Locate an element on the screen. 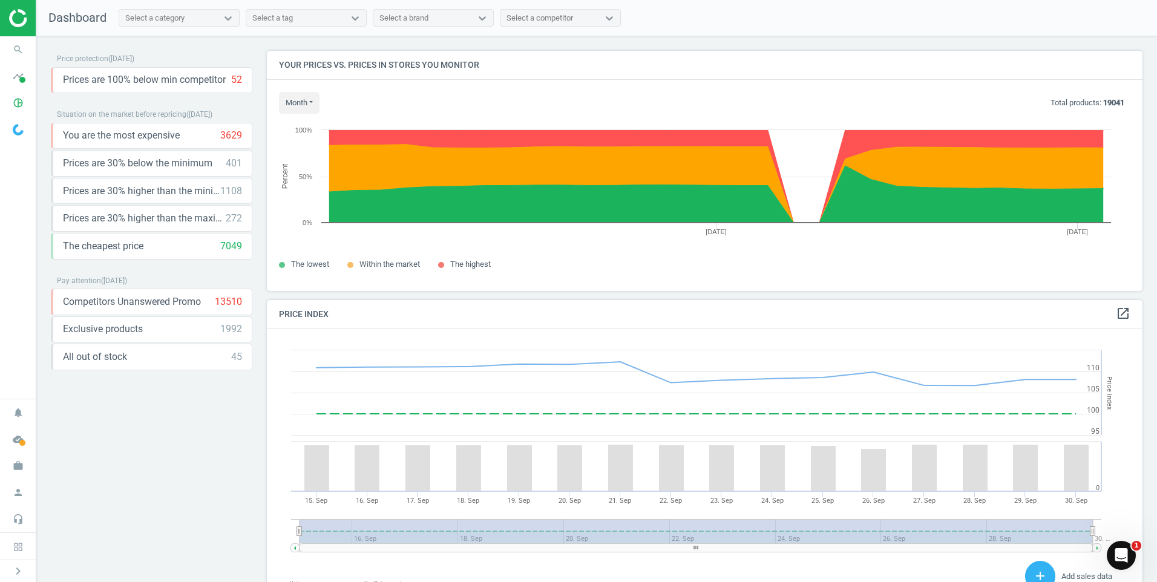 This screenshot has height=582, width=1157. i: open_in_new is located at coordinates (1123, 314).